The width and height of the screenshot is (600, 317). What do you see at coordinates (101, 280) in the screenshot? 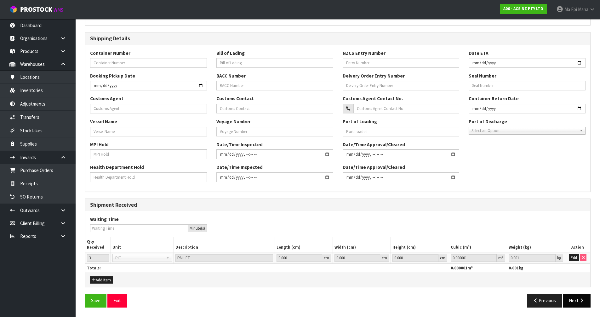
I see `button: Add Item` at bounding box center [101, 280].